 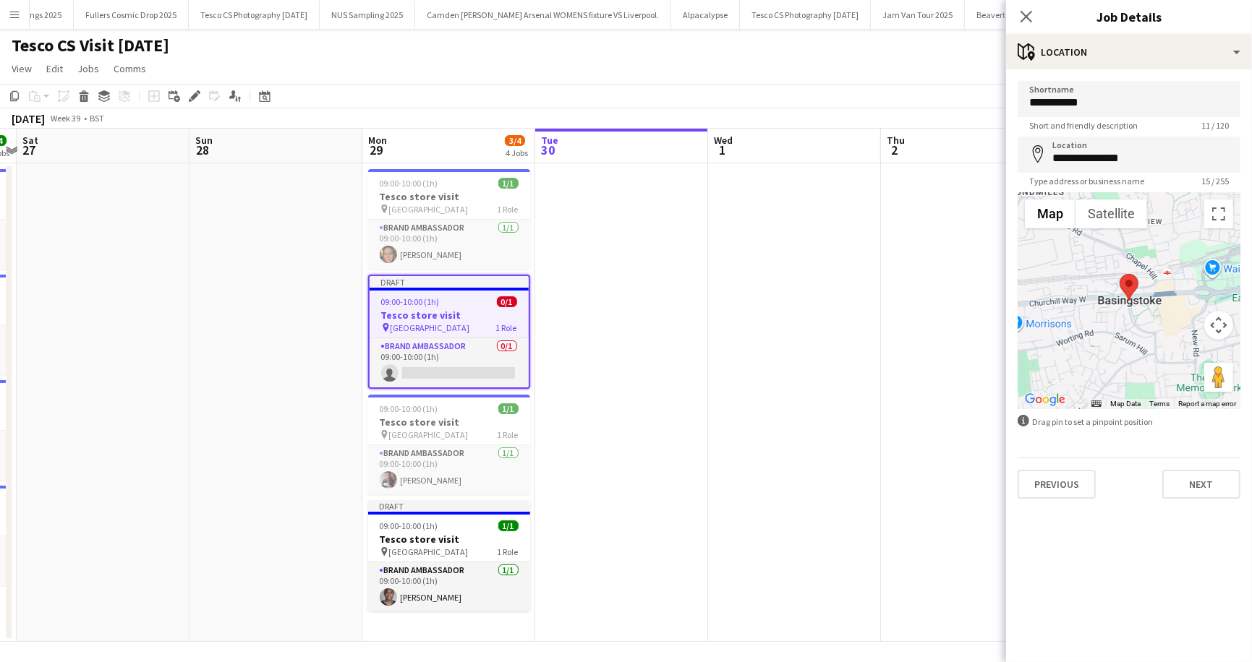 What do you see at coordinates (548, 150) in the screenshot?
I see `span: 30` at bounding box center [548, 150].